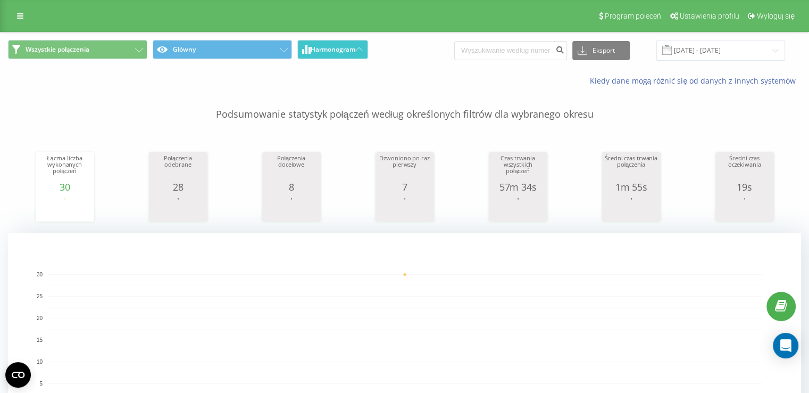  What do you see at coordinates (18, 374) in the screenshot?
I see `button: Open CMP widget` at bounding box center [18, 374].